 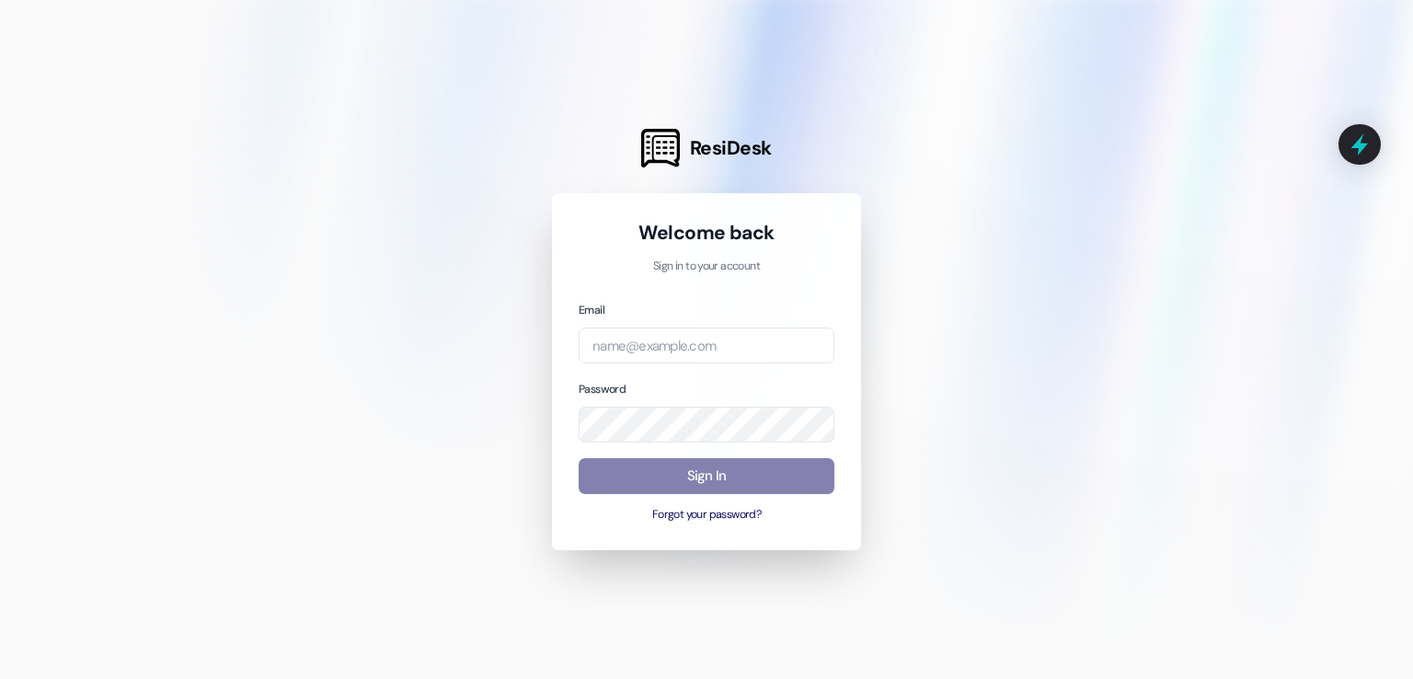 What do you see at coordinates (706, 267) in the screenshot?
I see `p: Sign in to your account` at bounding box center [706, 267].